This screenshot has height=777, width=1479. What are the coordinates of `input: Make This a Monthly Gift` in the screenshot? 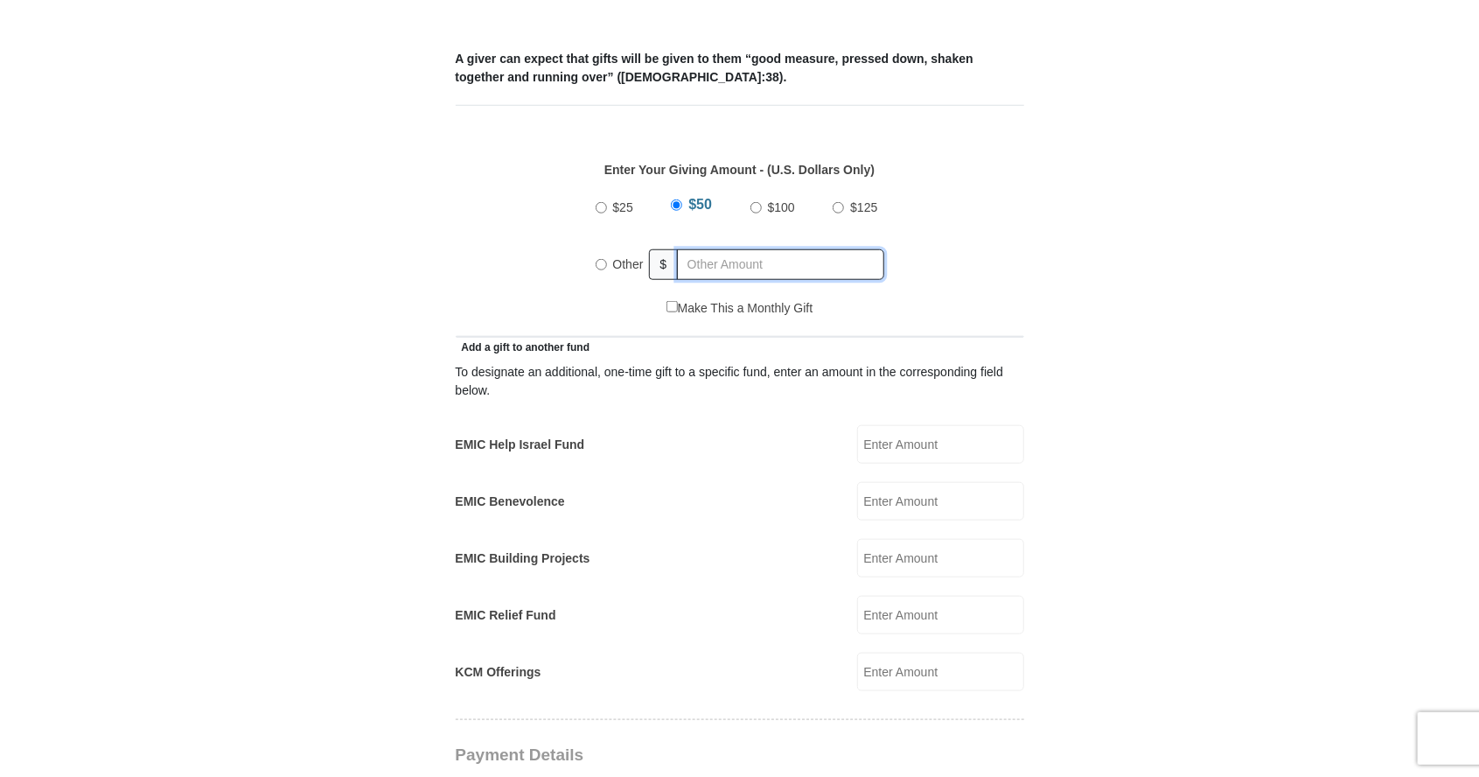 It's located at (672, 306).